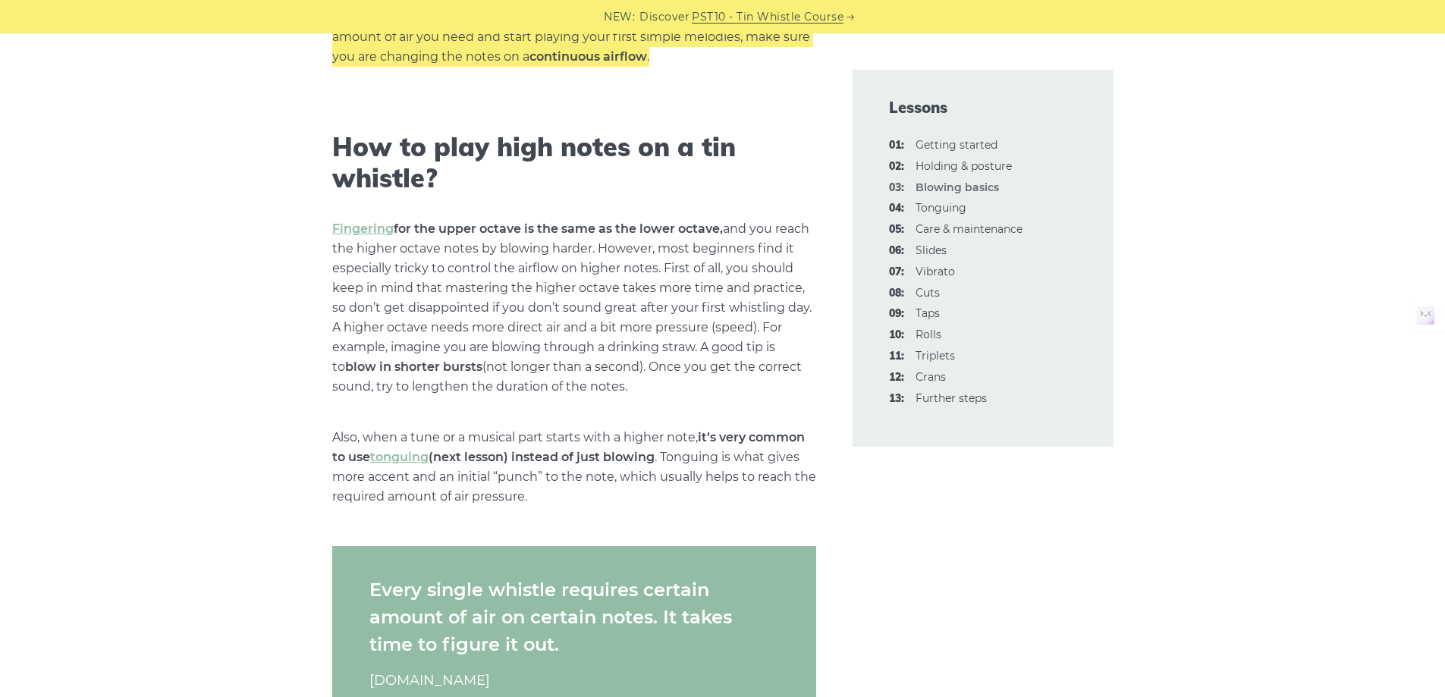  Describe the element at coordinates (574, 163) in the screenshot. I see `h2: How to play high notes on a tin whistle?` at that location.